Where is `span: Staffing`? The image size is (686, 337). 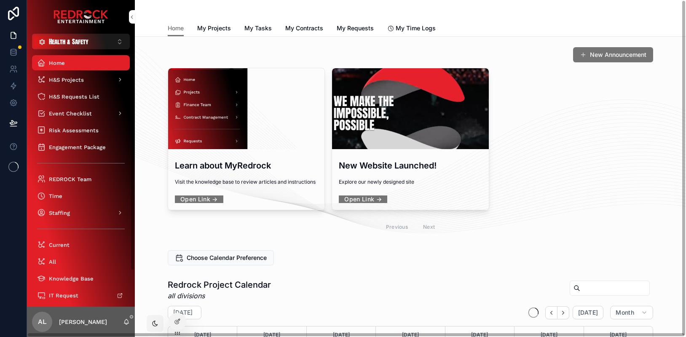 span: Staffing is located at coordinates (59, 213).